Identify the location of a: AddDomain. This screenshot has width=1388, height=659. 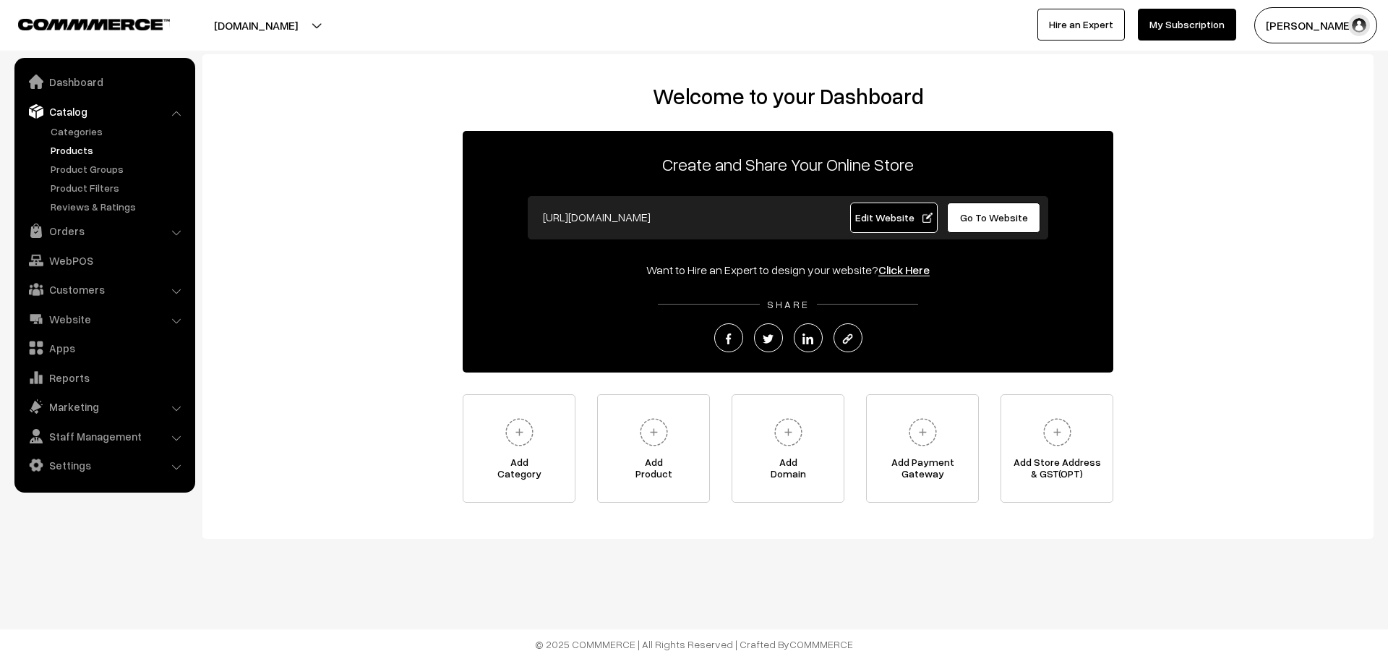
(788, 448).